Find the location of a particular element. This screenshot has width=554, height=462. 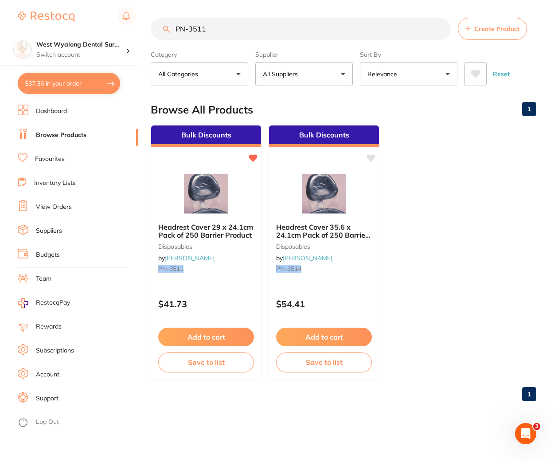

p: Switch account is located at coordinates (81, 55).